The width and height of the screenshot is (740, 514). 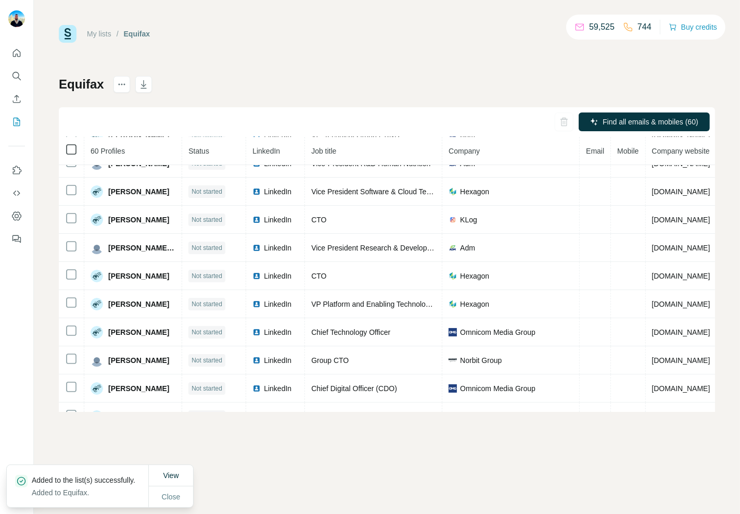 I want to click on p: Added to the list(s) successfully., so click(x=87, y=480).